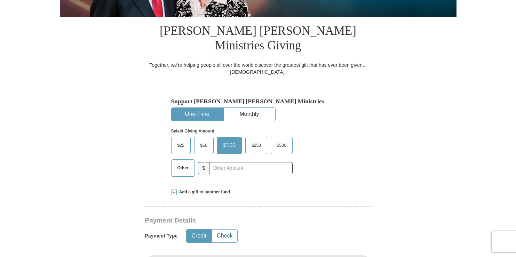 The height and width of the screenshot is (257, 516). What do you see at coordinates (193, 131) in the screenshot?
I see `strong: Select Giving Amount` at bounding box center [193, 131].